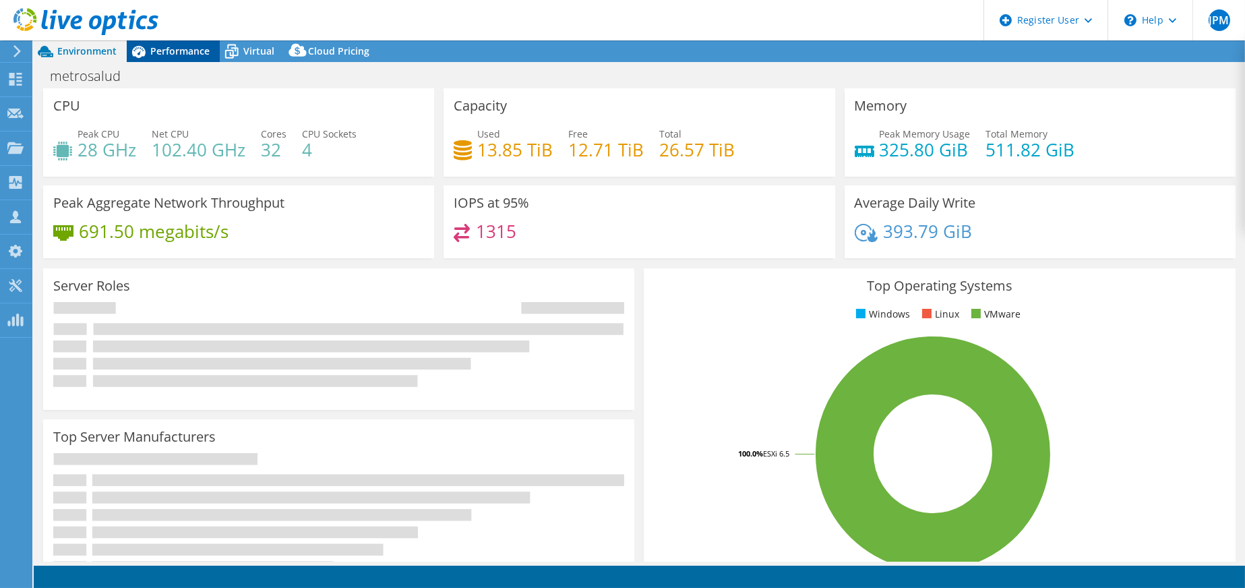 The height and width of the screenshot is (588, 1245). Describe the element at coordinates (67, 106) in the screenshot. I see `h3: CPU` at that location.